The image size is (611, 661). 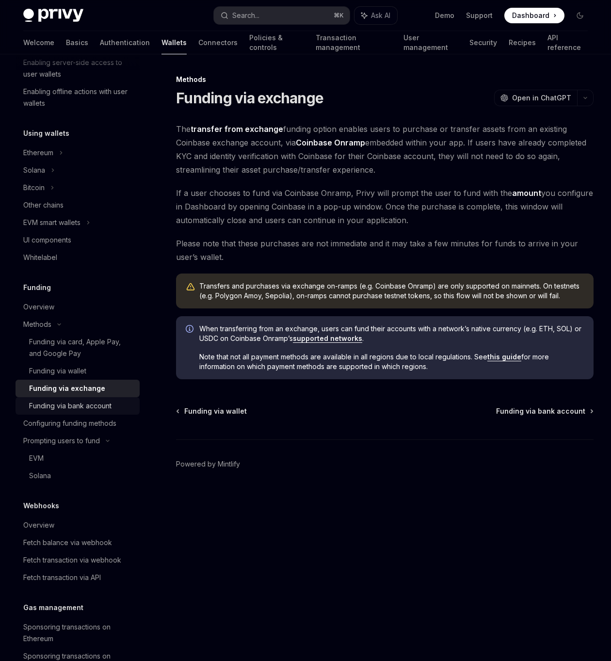 What do you see at coordinates (37, 287) in the screenshot?
I see `h5: Funding` at bounding box center [37, 287].